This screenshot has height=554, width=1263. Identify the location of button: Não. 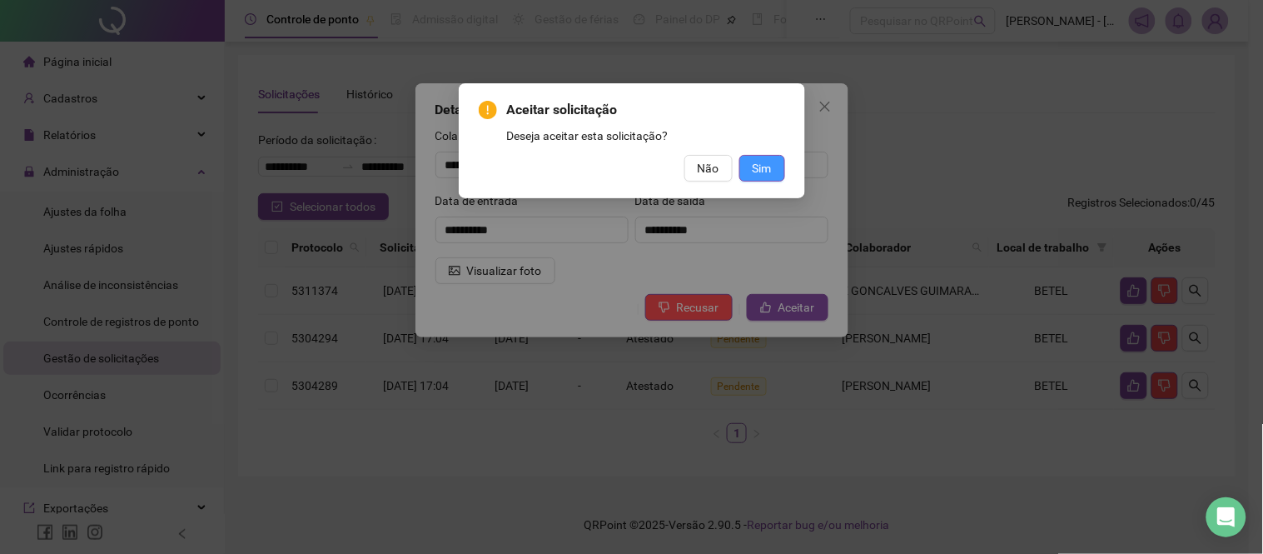
(708, 168).